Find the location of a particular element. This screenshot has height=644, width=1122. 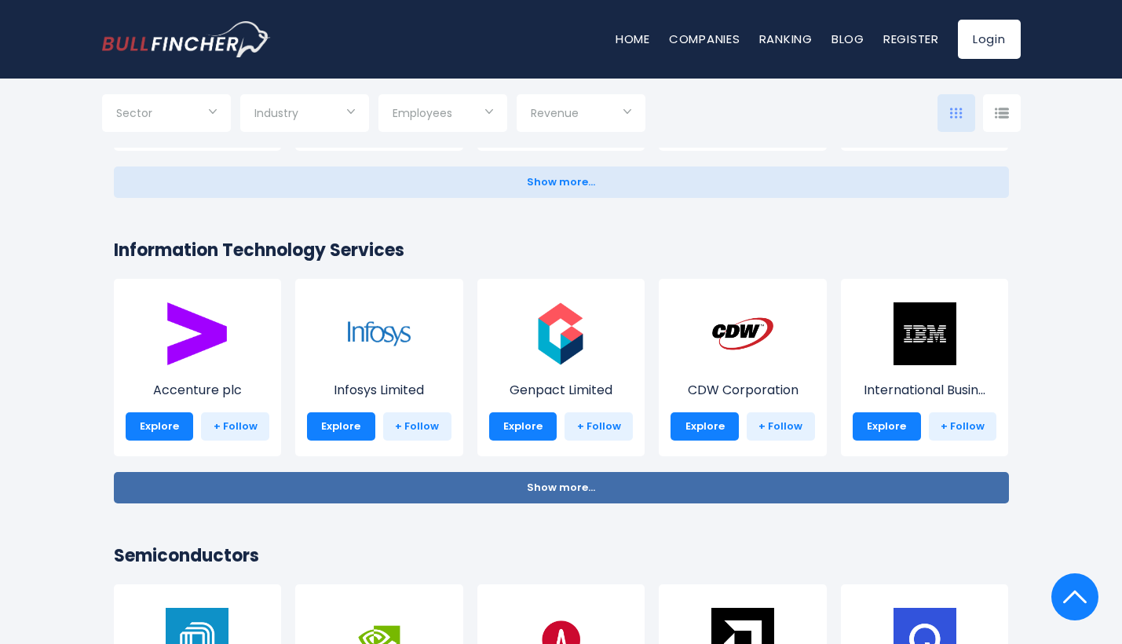

img: ACN.png is located at coordinates (197, 334).